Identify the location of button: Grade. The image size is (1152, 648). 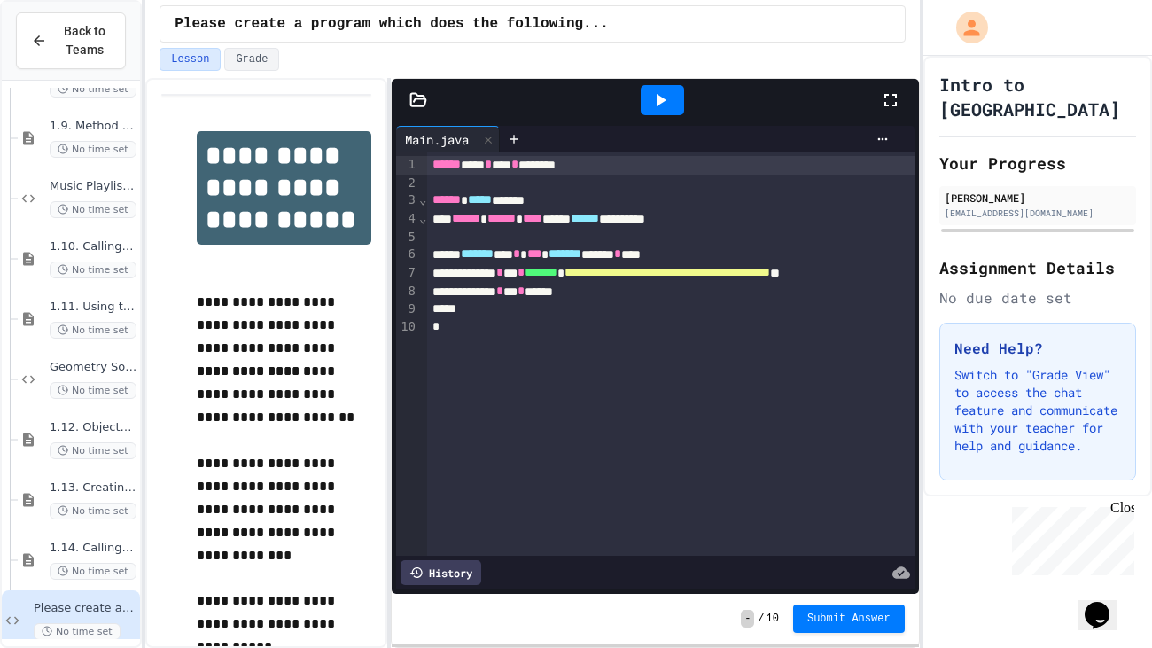
(252, 59).